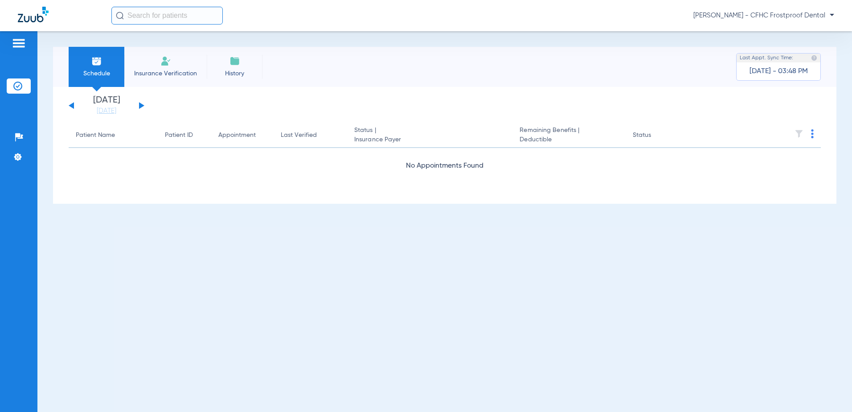 This screenshot has height=412, width=852. I want to click on th: Status, so click(655, 135).